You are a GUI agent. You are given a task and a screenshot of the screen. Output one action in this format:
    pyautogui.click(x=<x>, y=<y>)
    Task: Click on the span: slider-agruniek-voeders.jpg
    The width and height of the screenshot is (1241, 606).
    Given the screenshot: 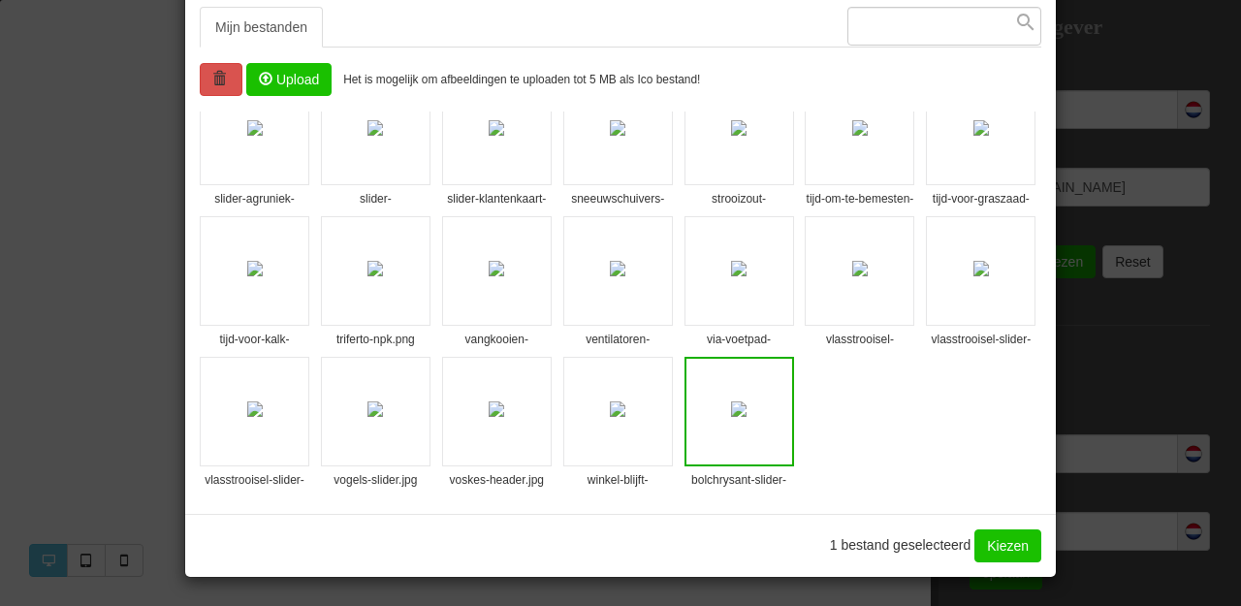 What is the action you would take?
    pyautogui.click(x=254, y=201)
    